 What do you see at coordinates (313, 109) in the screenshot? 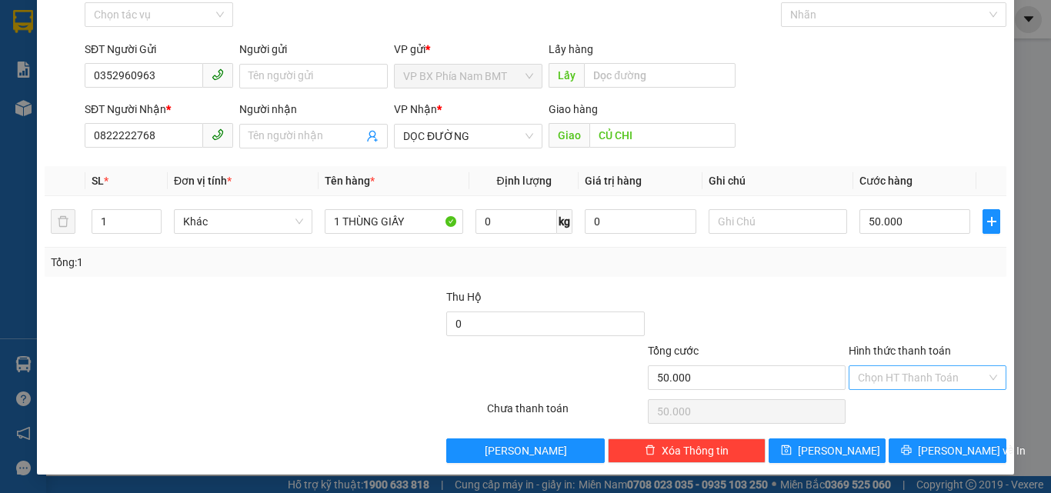
I see `div: Người nhận` at bounding box center [313, 109].